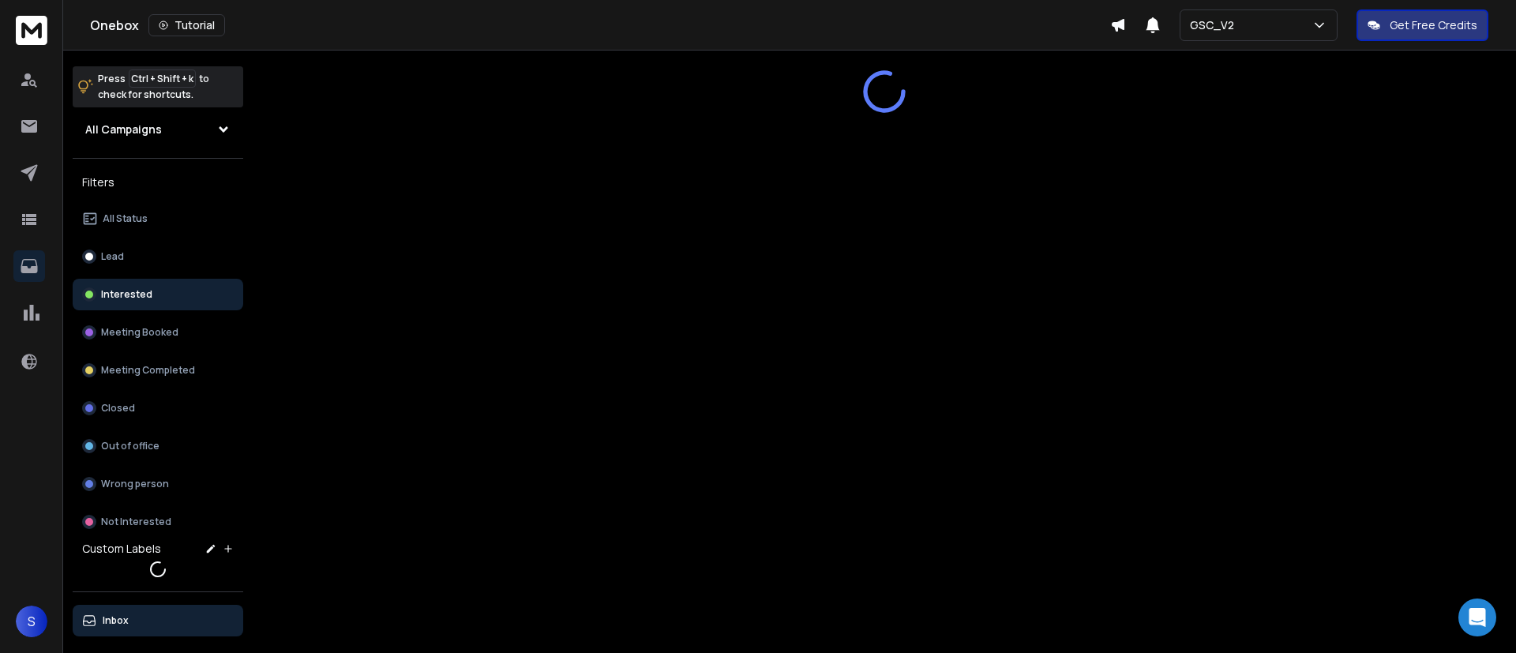  I want to click on p: Interested, so click(126, 294).